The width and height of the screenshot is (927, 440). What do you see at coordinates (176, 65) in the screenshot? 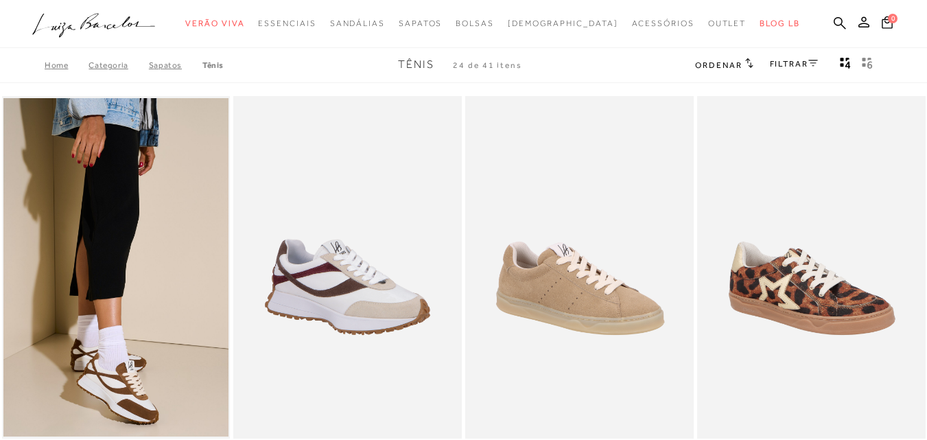
I see `a: SAPATOS` at bounding box center [176, 65].